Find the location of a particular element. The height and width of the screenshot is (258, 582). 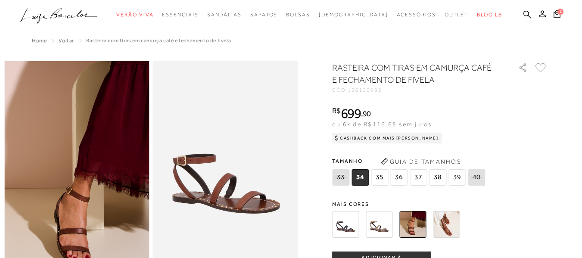

span: 34 is located at coordinates (360, 177).